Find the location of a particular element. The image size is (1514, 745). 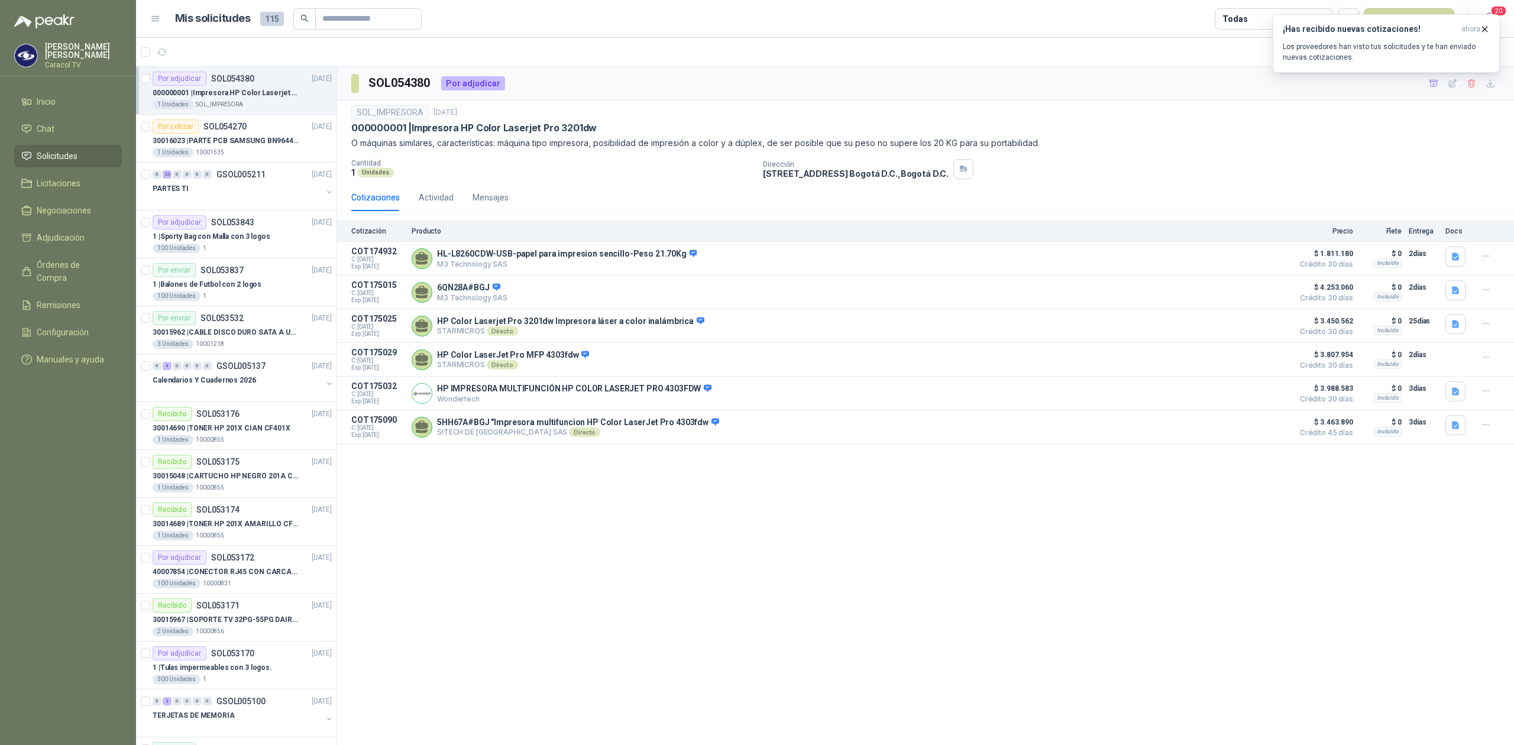

span: ahora is located at coordinates (1471, 29).